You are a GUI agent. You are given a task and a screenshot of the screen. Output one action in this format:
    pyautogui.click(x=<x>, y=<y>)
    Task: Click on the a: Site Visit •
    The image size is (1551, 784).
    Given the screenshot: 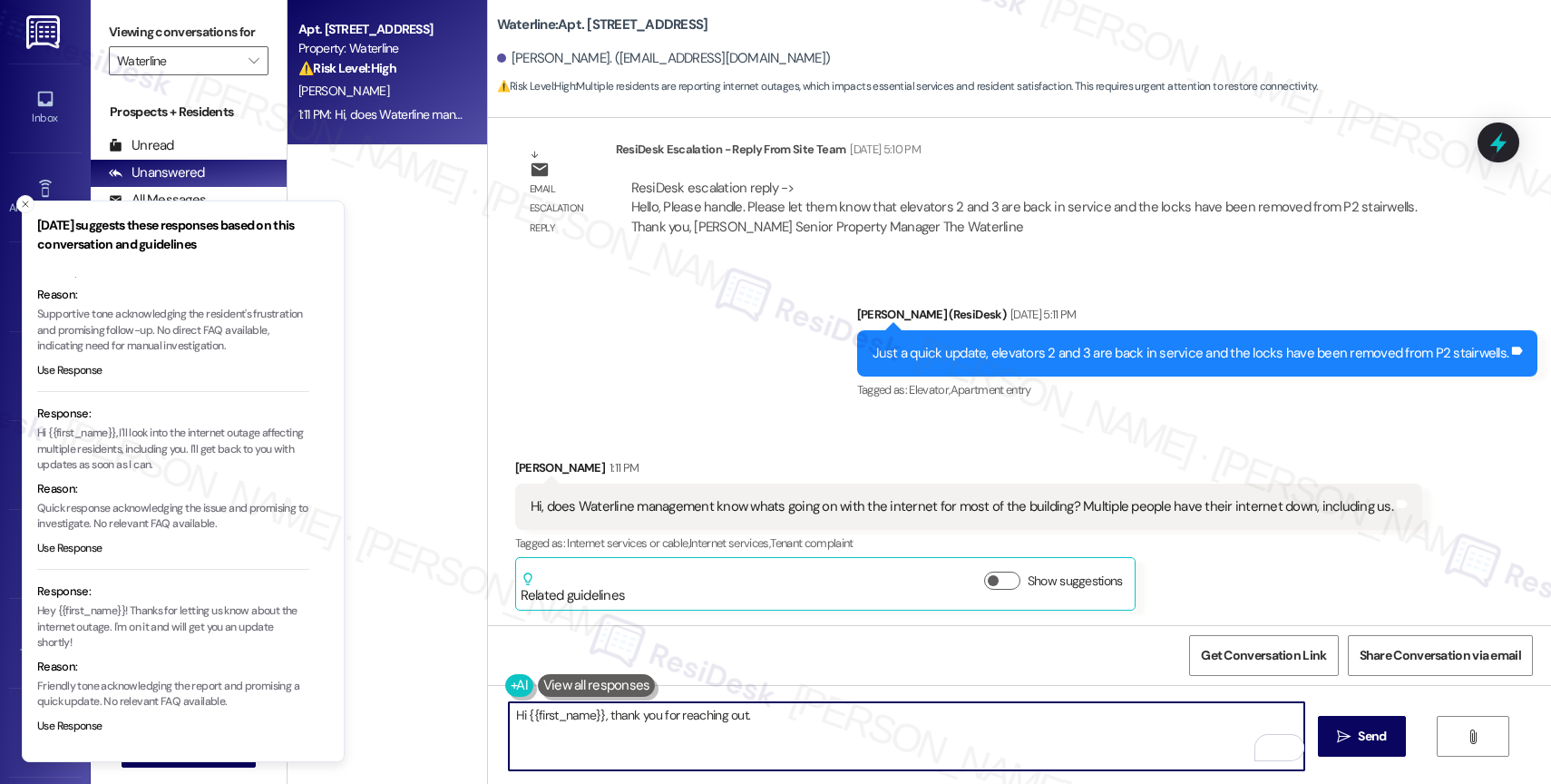 What is the action you would take?
    pyautogui.click(x=45, y=287)
    